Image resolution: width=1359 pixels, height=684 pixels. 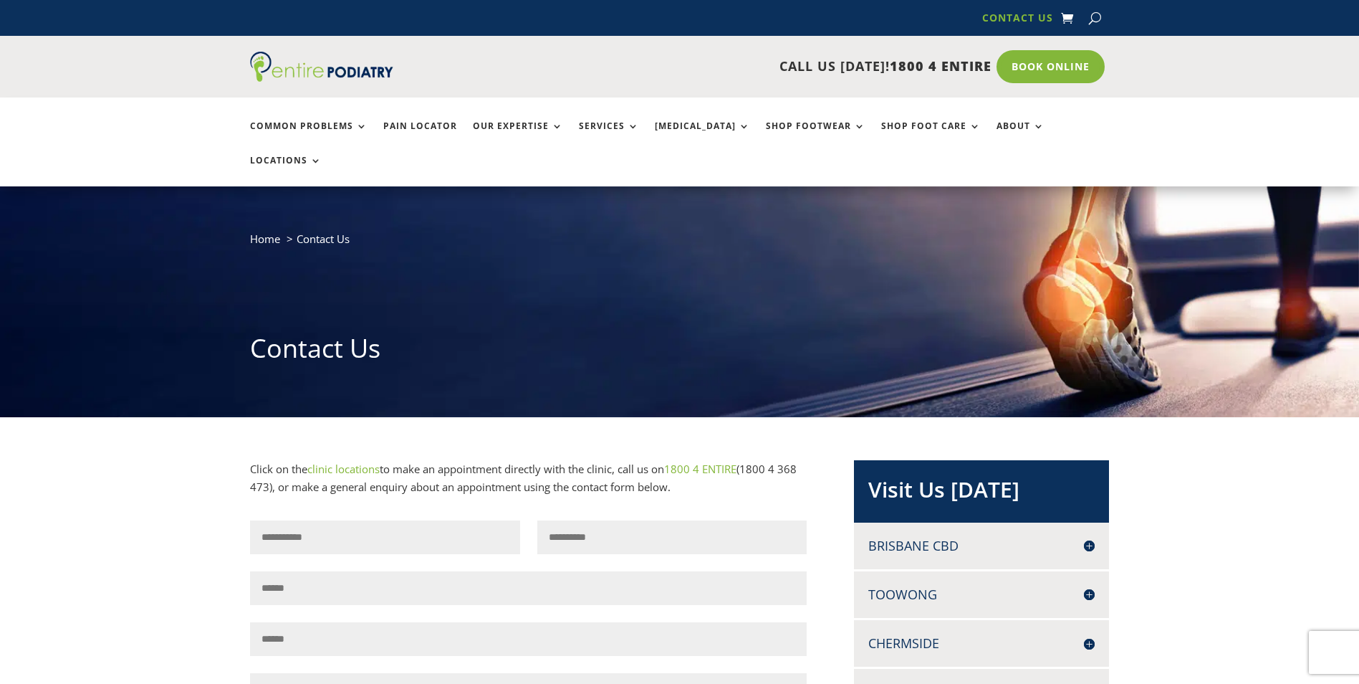 I want to click on p: Click on the to make an appointment directly with the clinic, call us on (1800 4 368 473), or mak..., so click(x=529, y=478).